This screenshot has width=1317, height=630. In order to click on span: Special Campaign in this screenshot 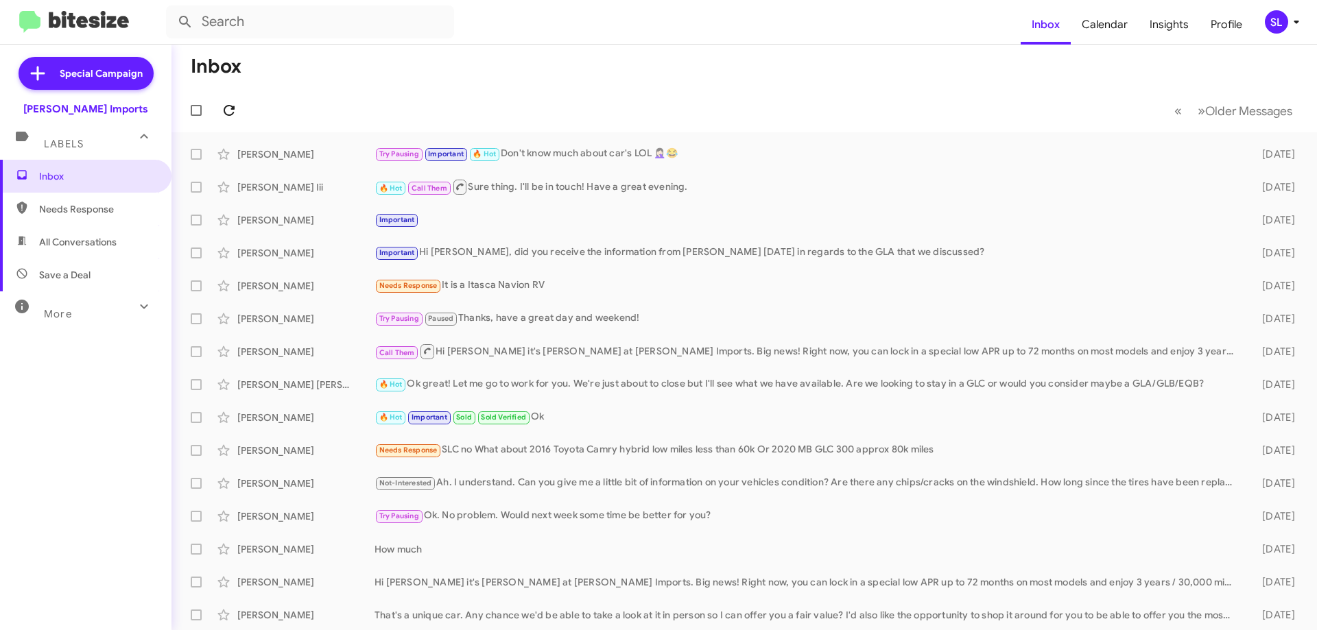, I will do `click(101, 73)`.